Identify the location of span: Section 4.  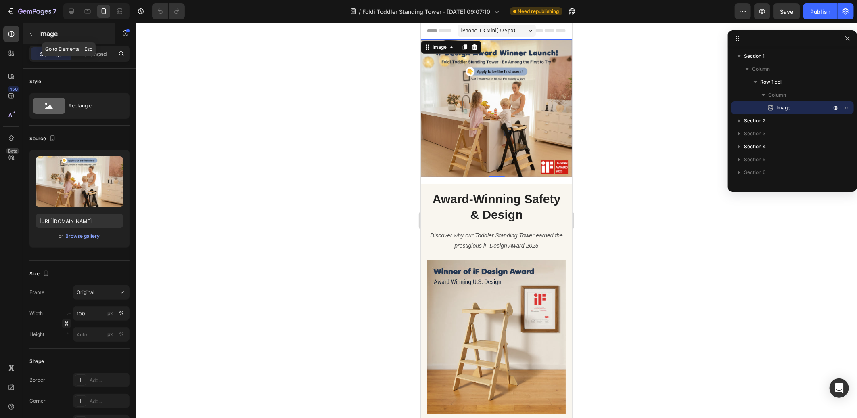
(755, 147).